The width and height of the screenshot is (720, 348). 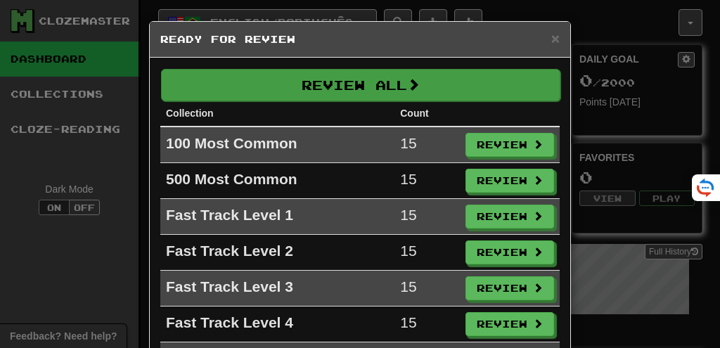 I want to click on td: 500 Most Common, so click(x=277, y=181).